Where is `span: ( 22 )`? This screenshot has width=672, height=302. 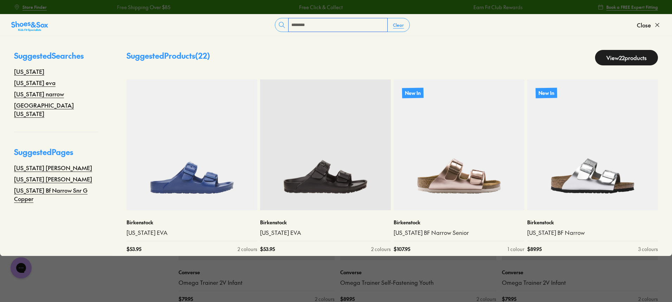
span: ( 22 ) is located at coordinates (202, 56).